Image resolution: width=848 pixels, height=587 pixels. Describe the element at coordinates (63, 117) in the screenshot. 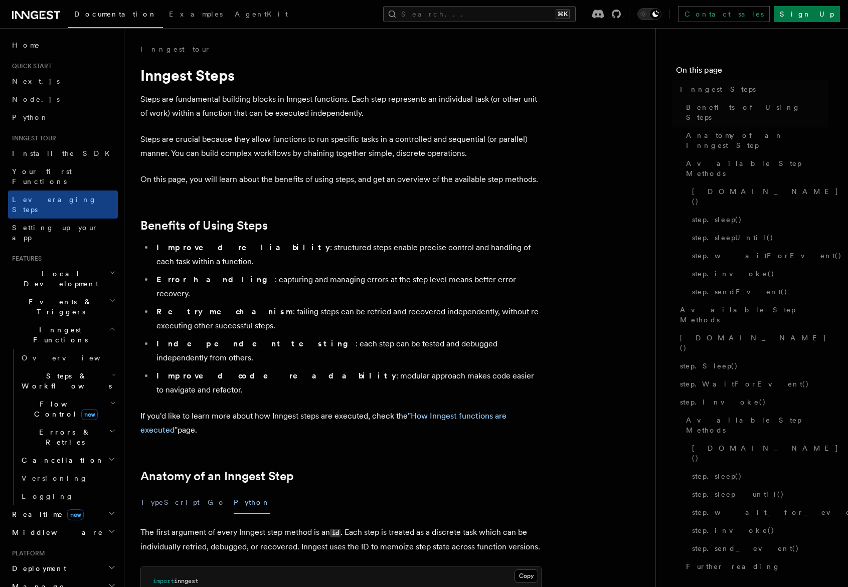

I see `a: Python` at that location.